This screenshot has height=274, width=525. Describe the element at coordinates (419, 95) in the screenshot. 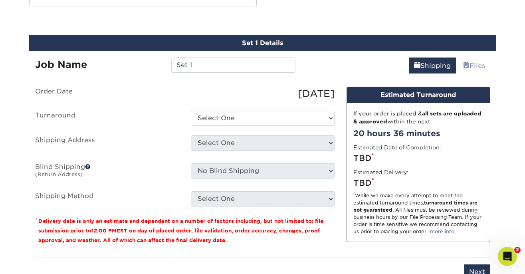

I see `div: Estimated Turnaround` at that location.